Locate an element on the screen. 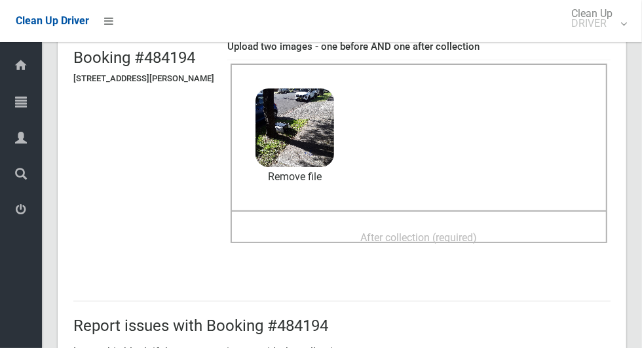 Image resolution: width=642 pixels, height=348 pixels. span: Clean Up Driver is located at coordinates (52, 20).